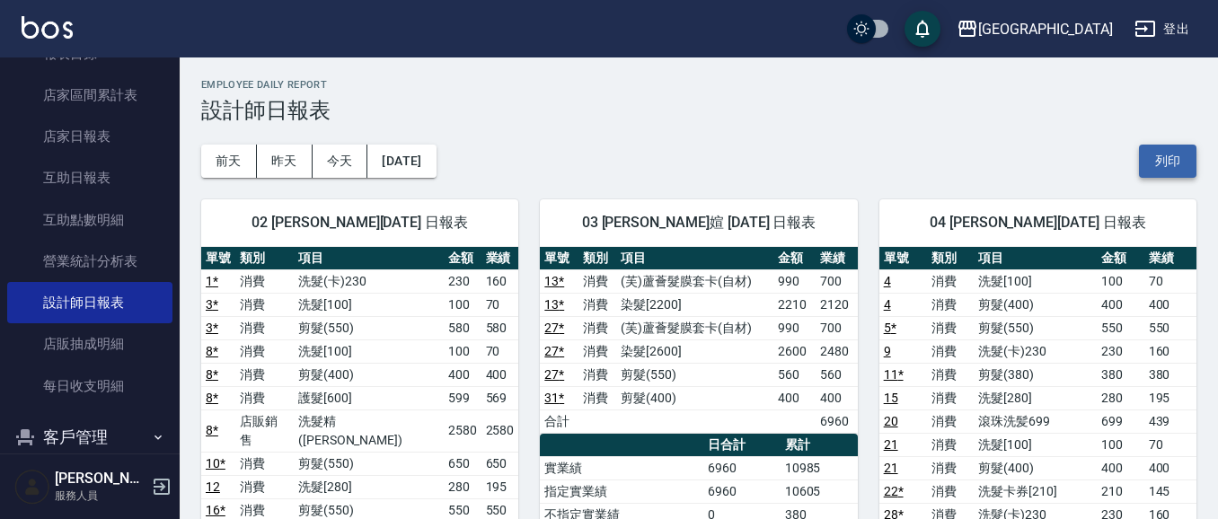  Describe the element at coordinates (621, 491) in the screenshot. I see `td: 指定實業績` at that location.